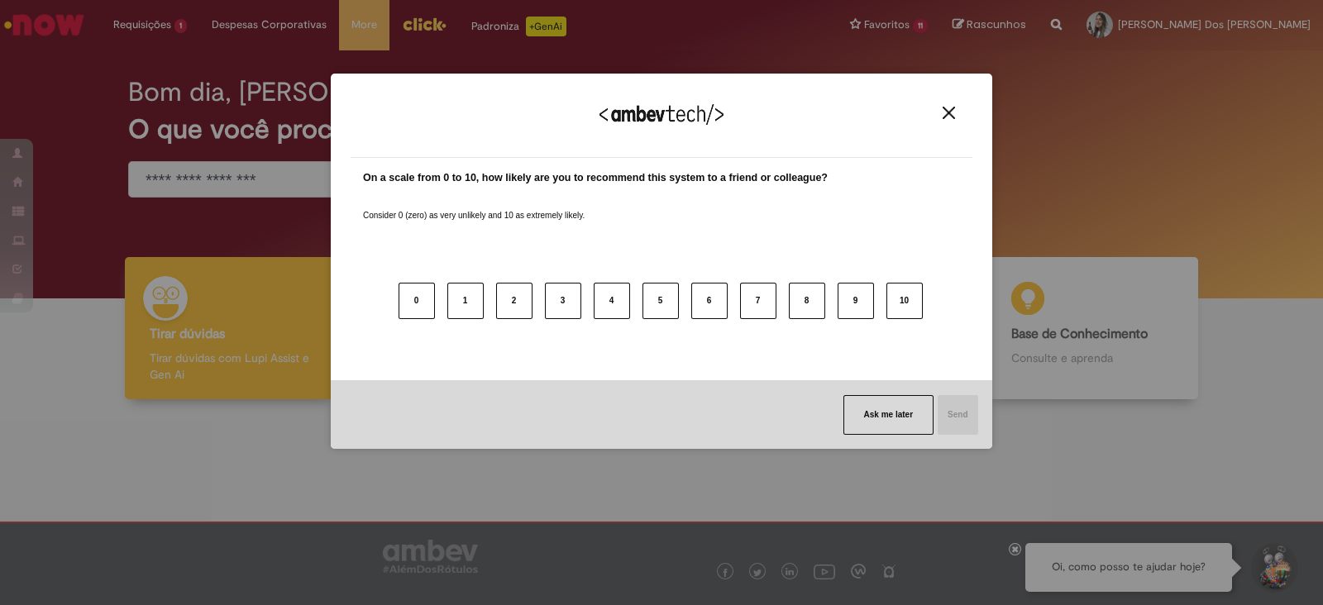 This screenshot has width=1323, height=605. Describe the element at coordinates (417, 301) in the screenshot. I see `button: 0` at that location.